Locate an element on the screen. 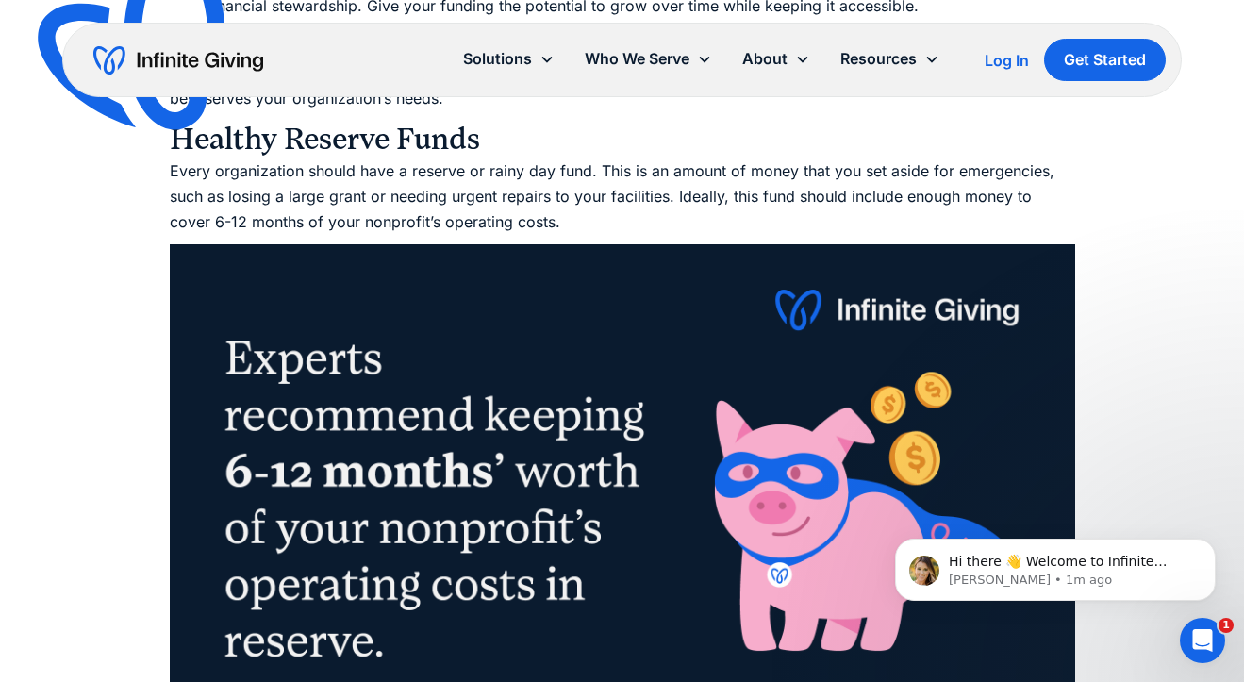  img: Profile image for Kasey is located at coordinates (58, 72).